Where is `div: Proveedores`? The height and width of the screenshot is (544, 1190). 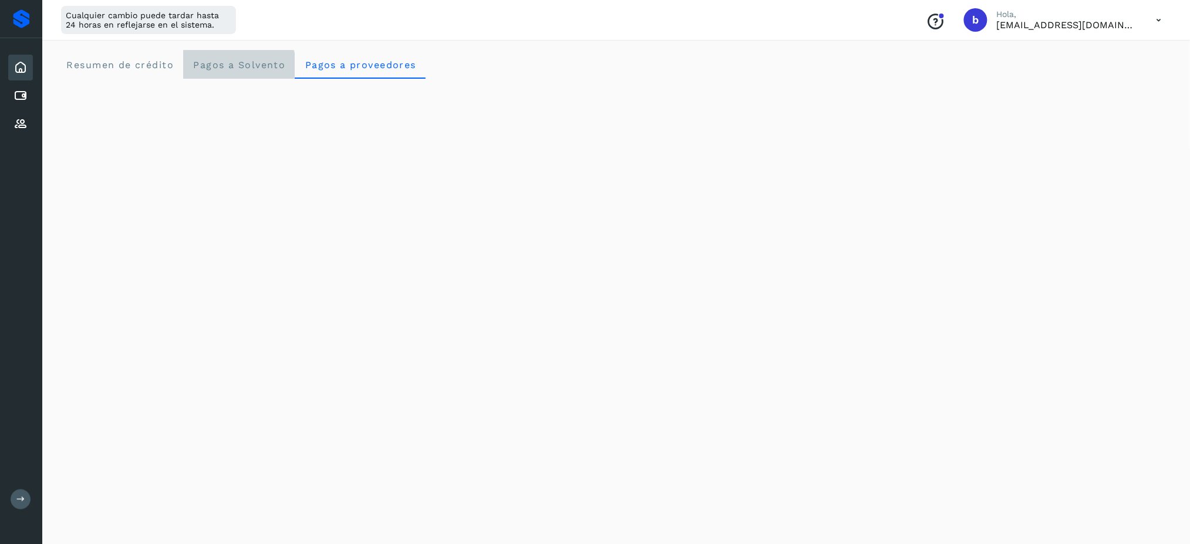 div: Proveedores is located at coordinates (21, 124).